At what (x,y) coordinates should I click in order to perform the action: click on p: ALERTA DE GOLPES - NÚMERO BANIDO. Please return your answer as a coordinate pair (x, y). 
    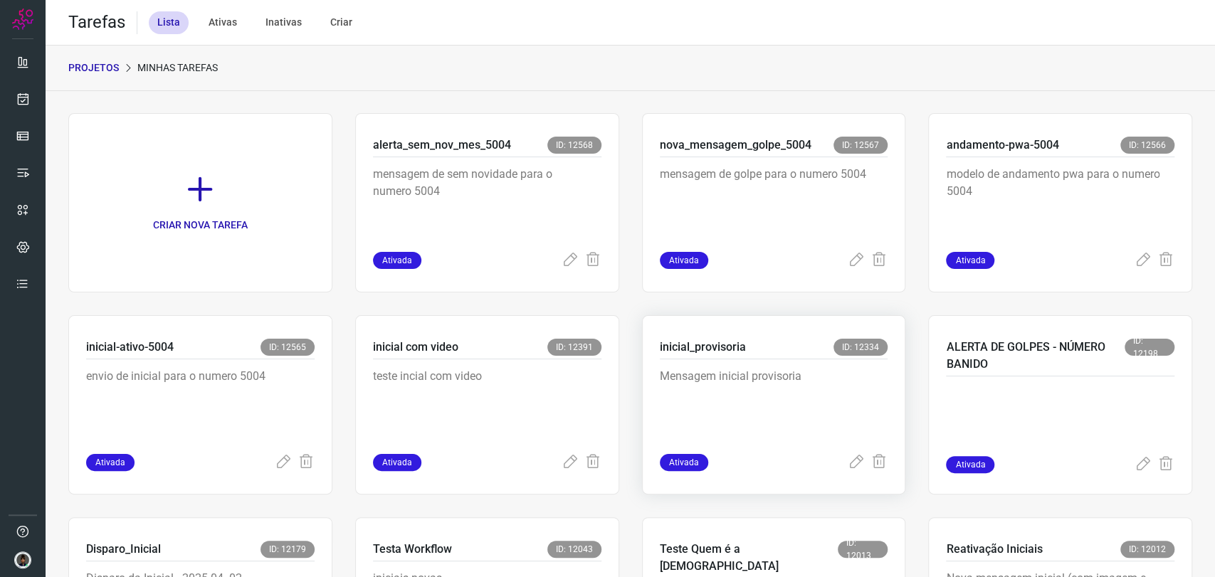
    Looking at the image, I should click on (1035, 356).